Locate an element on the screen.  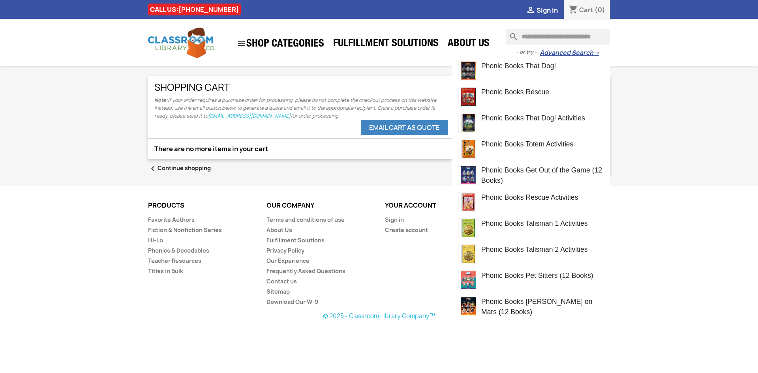
img: Classroom Library Company is located at coordinates (182, 43).